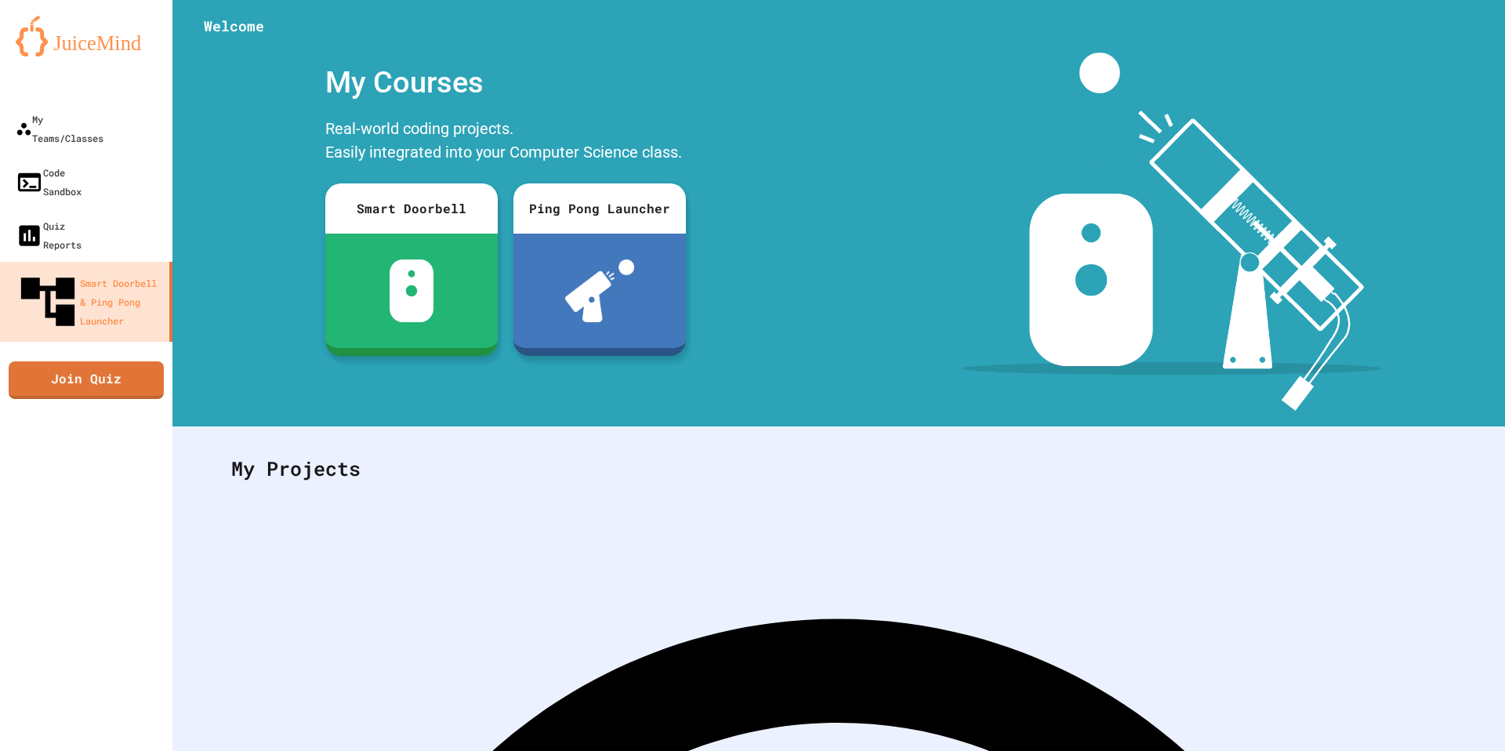 The width and height of the screenshot is (1505, 751). What do you see at coordinates (506, 82) in the screenshot?
I see `div: My Courses` at bounding box center [506, 82].